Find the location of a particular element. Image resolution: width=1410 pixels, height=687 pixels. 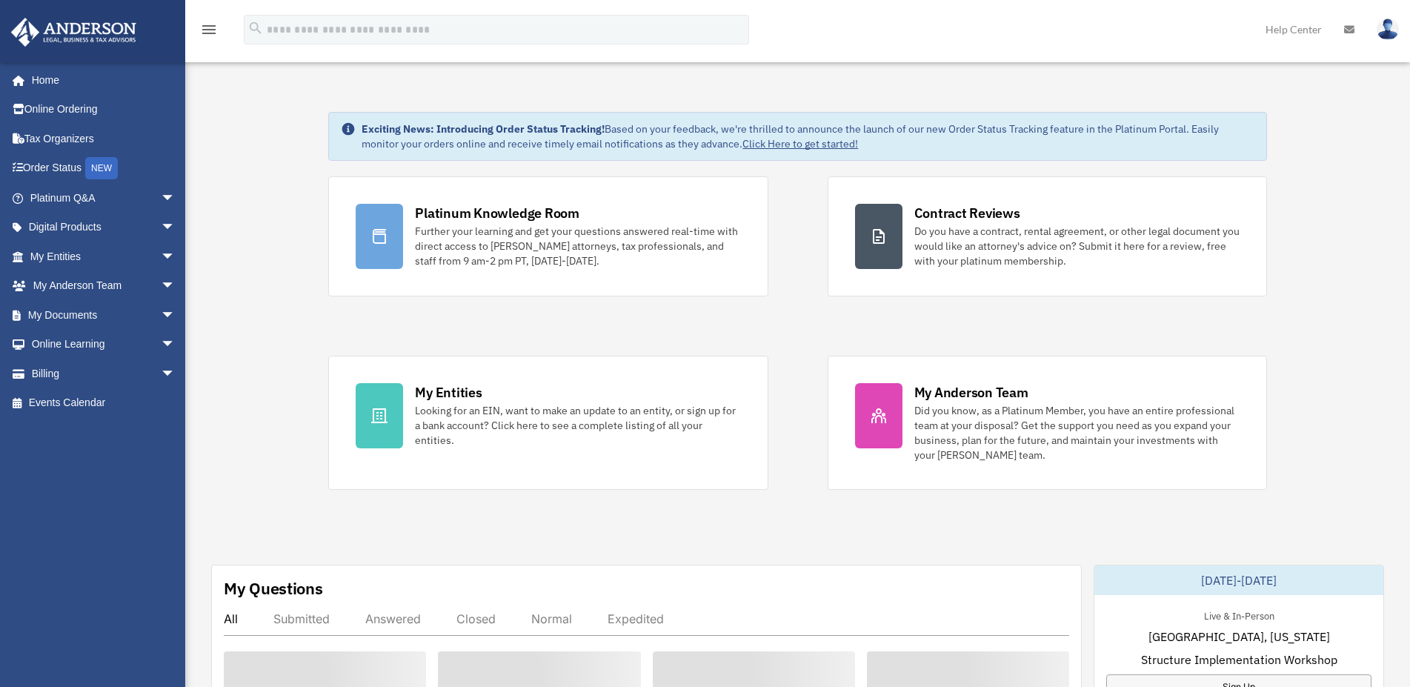

div: Normal is located at coordinates (551, 619).